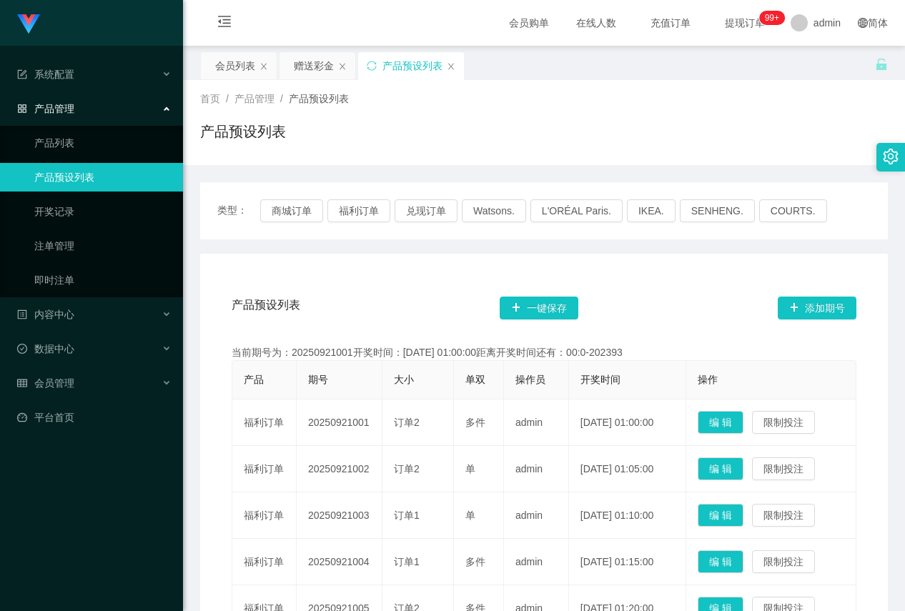 This screenshot has height=611, width=905. I want to click on button: 福利订单, so click(359, 211).